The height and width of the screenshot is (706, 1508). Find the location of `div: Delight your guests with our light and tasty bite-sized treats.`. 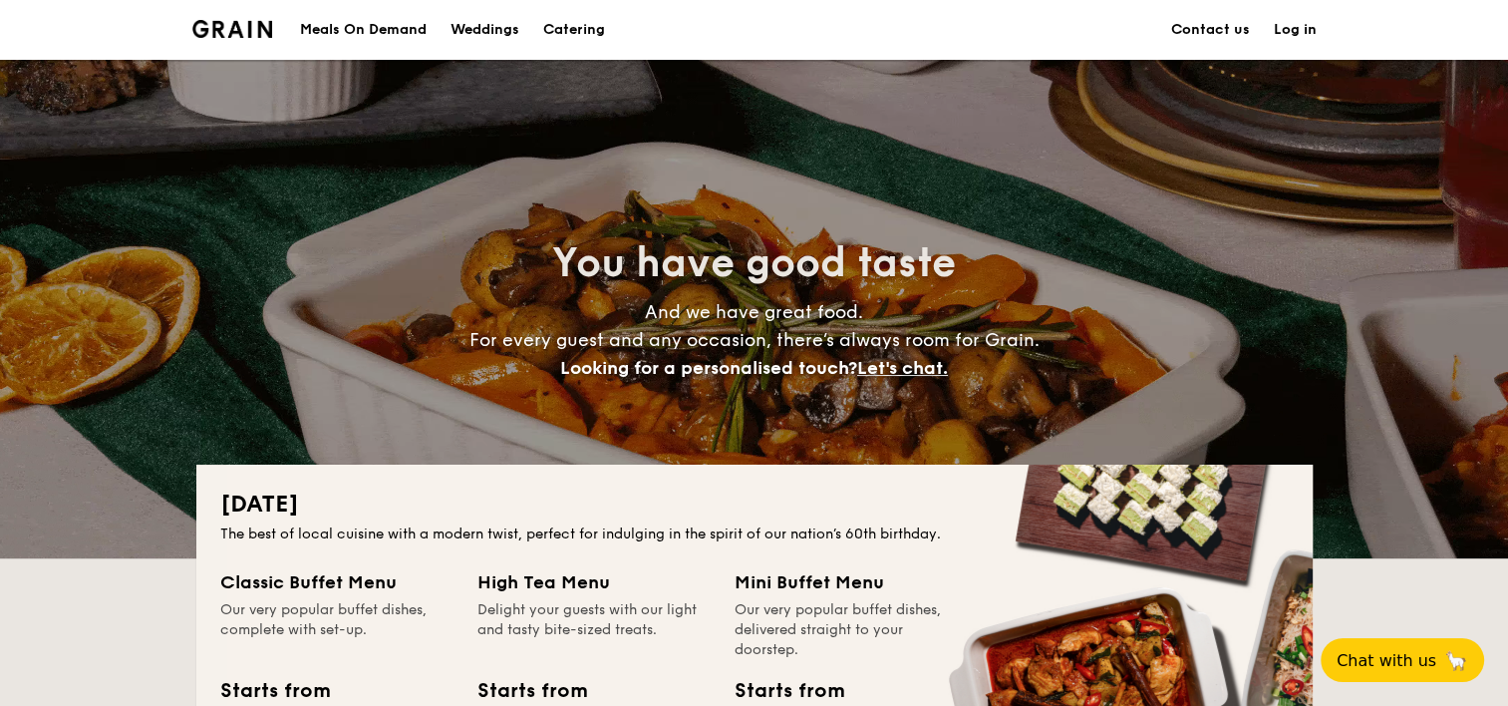

div: Delight your guests with our light and tasty bite-sized treats. is located at coordinates (594, 630).